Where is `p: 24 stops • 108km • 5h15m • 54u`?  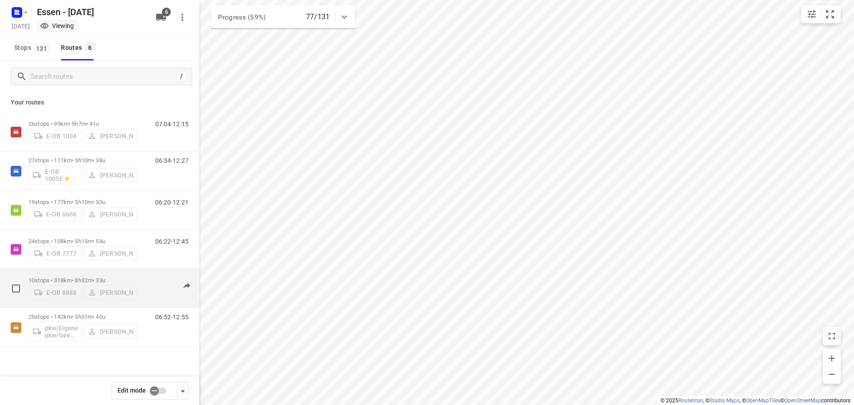
p: 24 stops • 108km • 5h15m • 54u is located at coordinates (83, 241).